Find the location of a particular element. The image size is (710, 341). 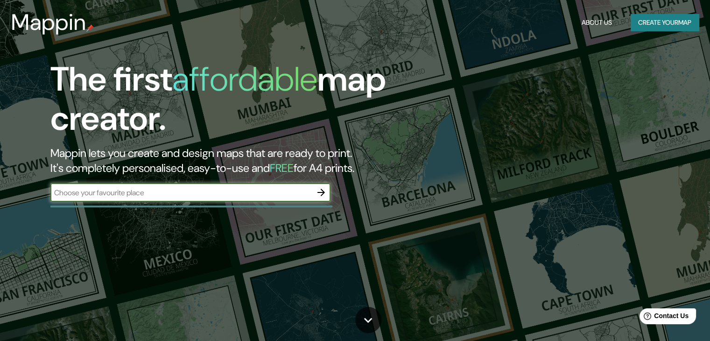

span: Contact Us is located at coordinates (44, 11).